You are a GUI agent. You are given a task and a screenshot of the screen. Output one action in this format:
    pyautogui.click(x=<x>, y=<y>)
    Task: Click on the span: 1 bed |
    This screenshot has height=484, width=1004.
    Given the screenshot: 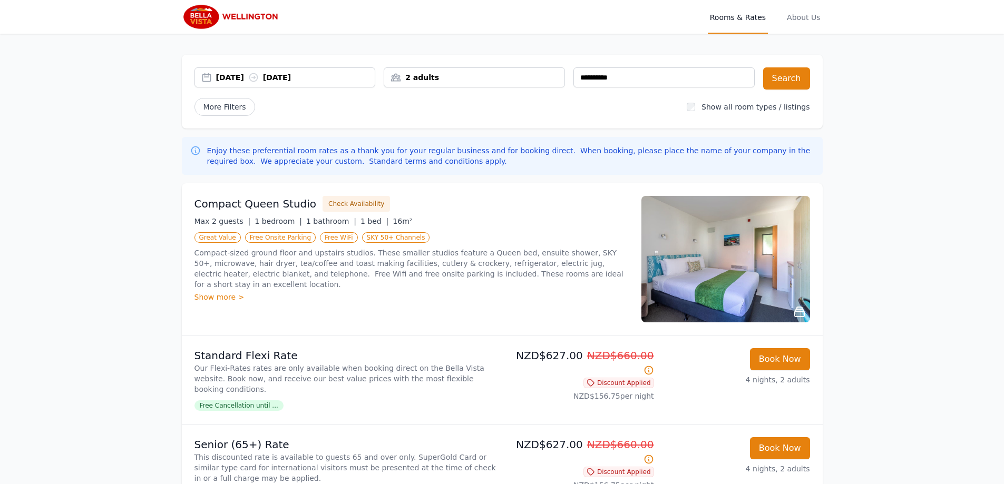 What is the action you would take?
    pyautogui.click(x=374, y=221)
    